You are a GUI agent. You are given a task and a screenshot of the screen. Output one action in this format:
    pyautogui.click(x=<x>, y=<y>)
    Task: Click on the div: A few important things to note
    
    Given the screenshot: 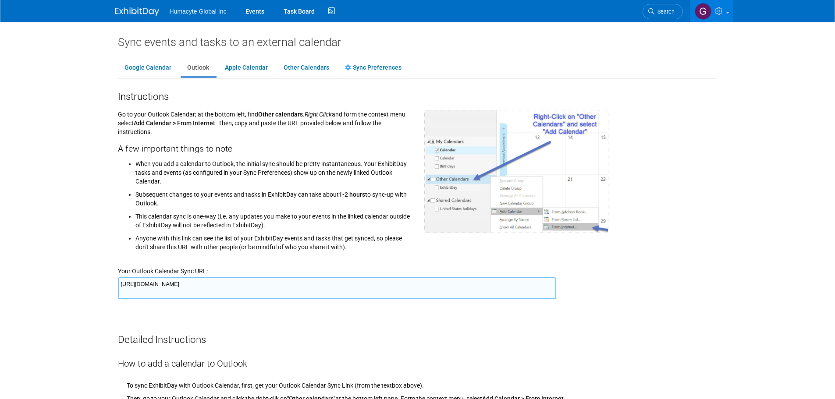 What is the action you would take?
    pyautogui.click(x=264, y=145)
    